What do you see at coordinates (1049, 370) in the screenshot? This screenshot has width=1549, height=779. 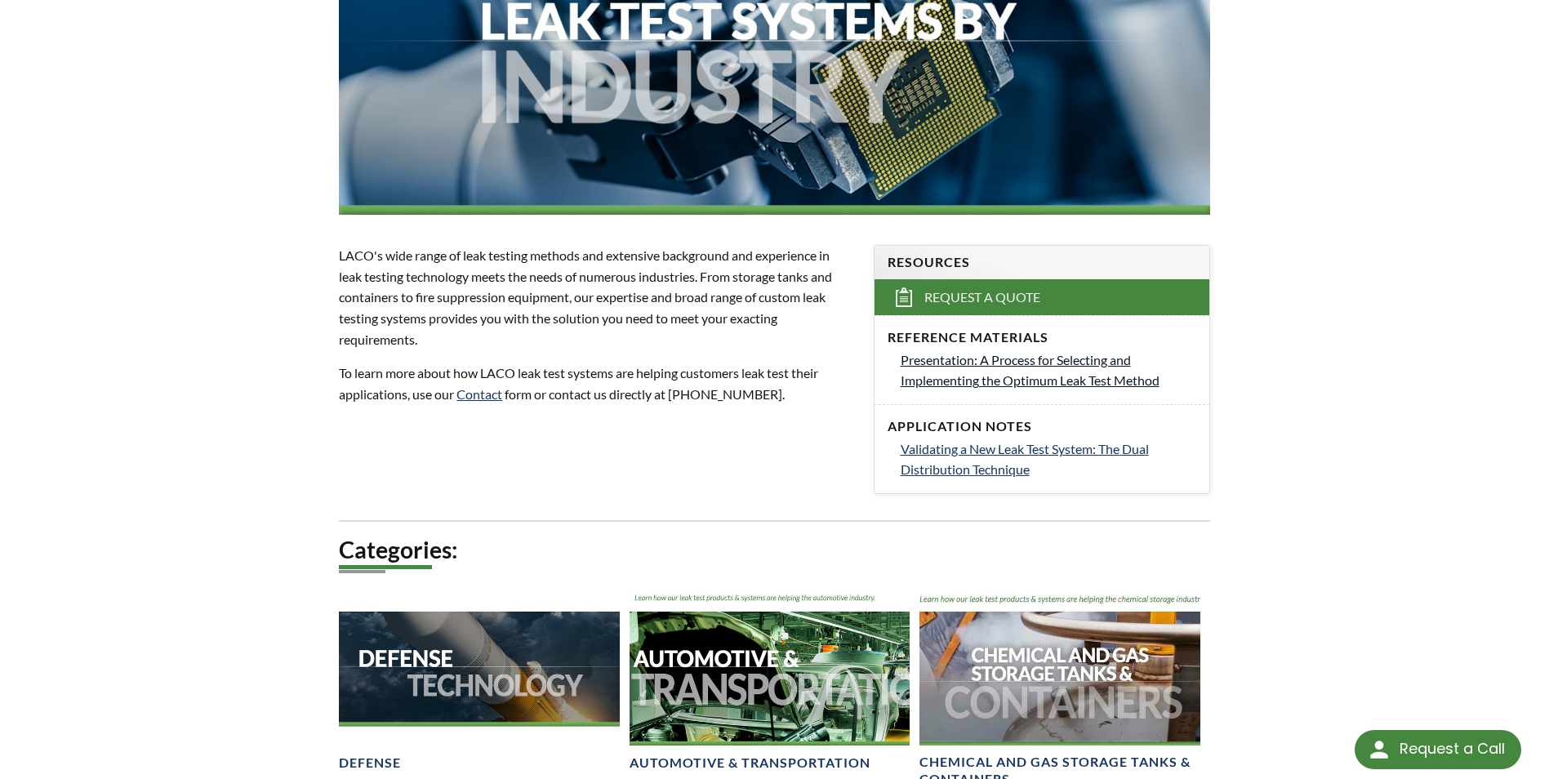 I see `a: Presentation: A Process for Selecting and Implementing the Optimum Leak Test Method` at bounding box center [1049, 370].